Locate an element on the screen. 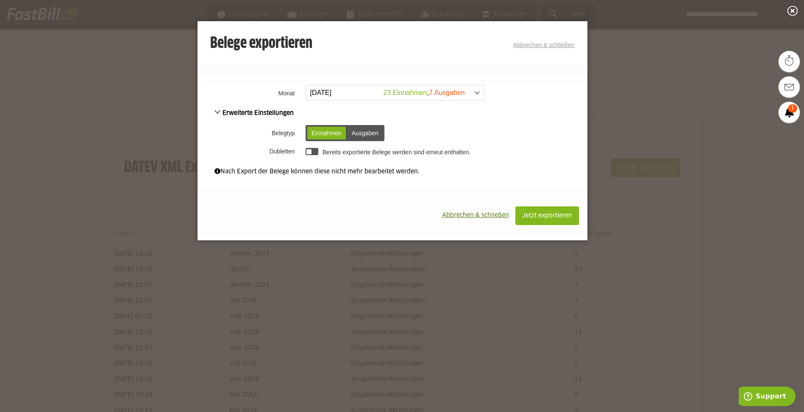  a: 1 is located at coordinates (789, 112).